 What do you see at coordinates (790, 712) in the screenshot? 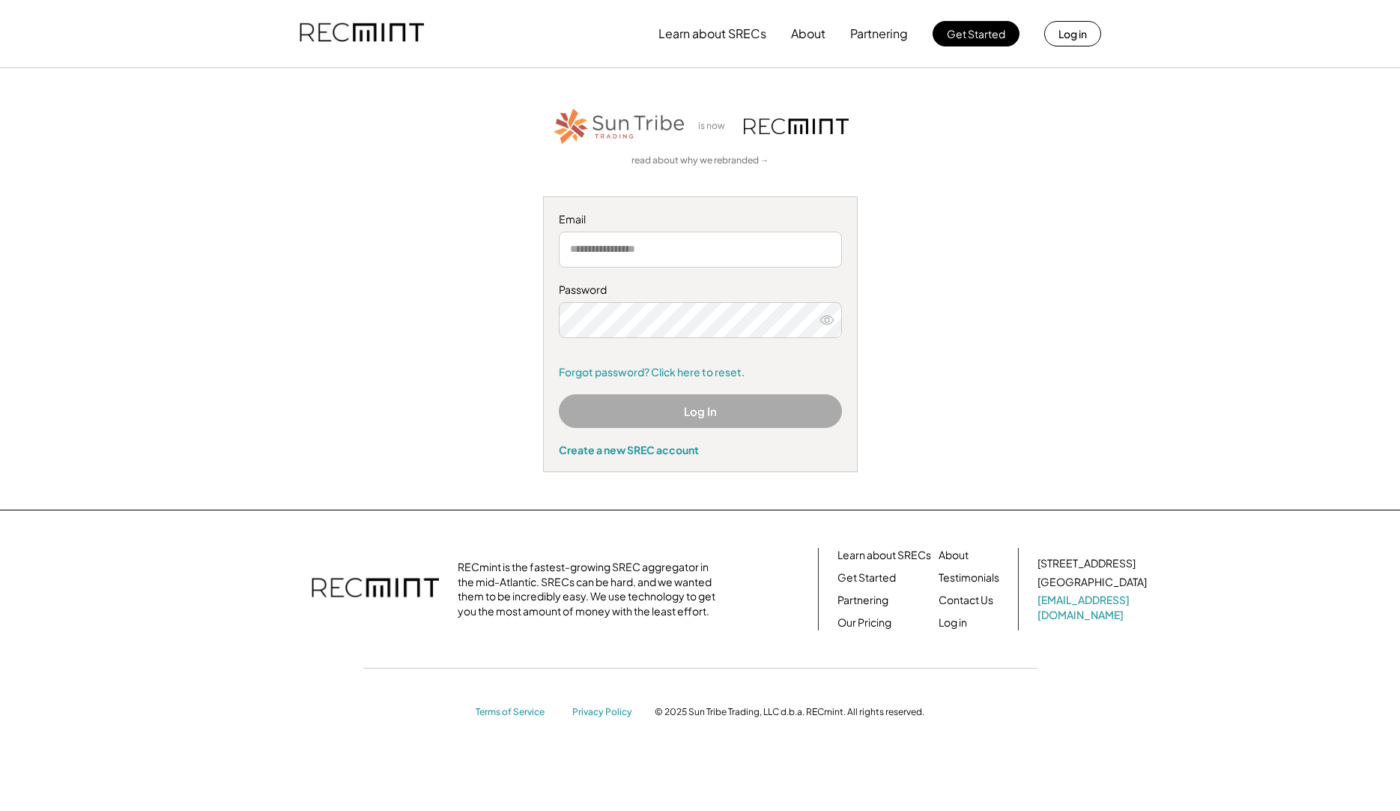
I see `div: © 2025 Sun Tribe Trading, LLC d.b.a. RECmint. All rights reserved.` at bounding box center [790, 712].